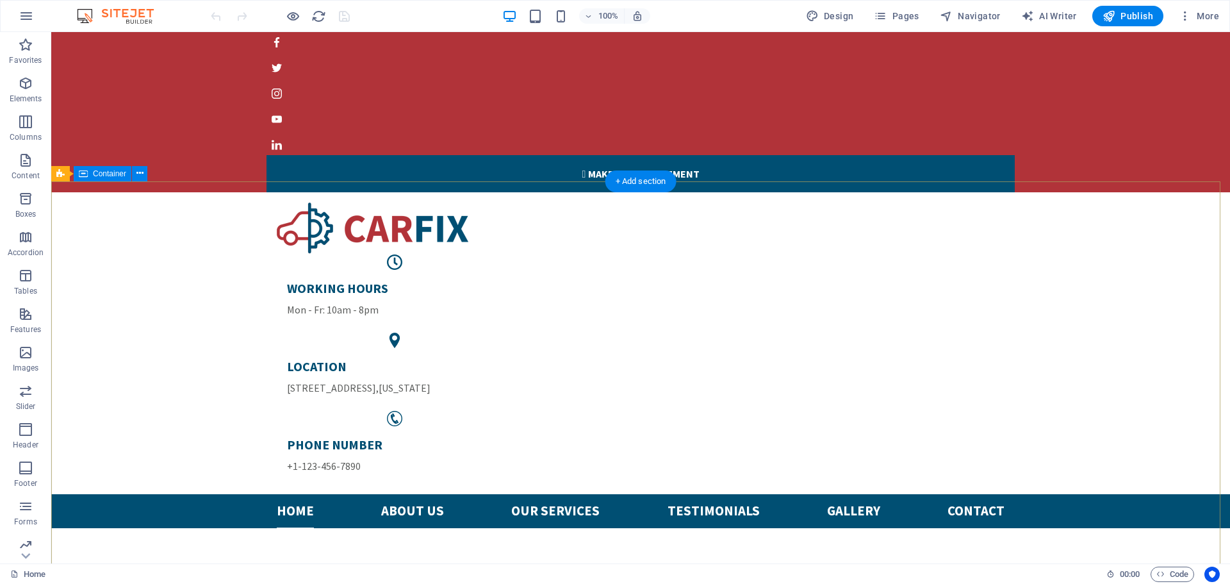  Describe the element at coordinates (319, 16) in the screenshot. I see `button: reload` at that location.